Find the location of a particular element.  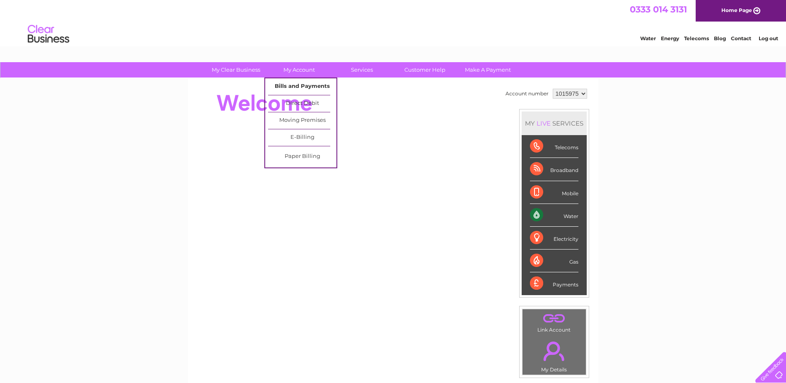

img: logo.png is located at coordinates (49, 34).